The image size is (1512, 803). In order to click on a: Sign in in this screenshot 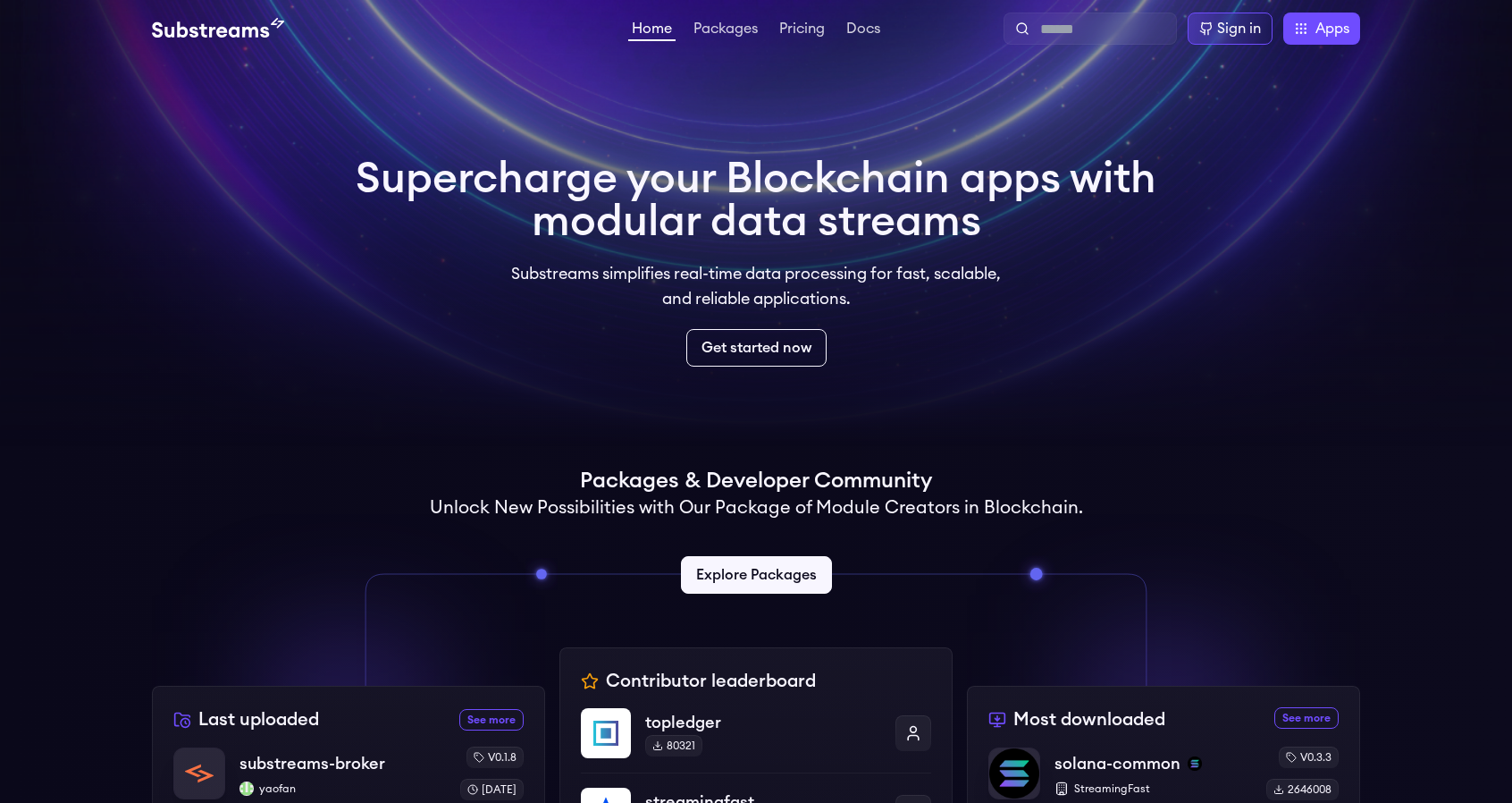, I will do `click(1230, 28)`.